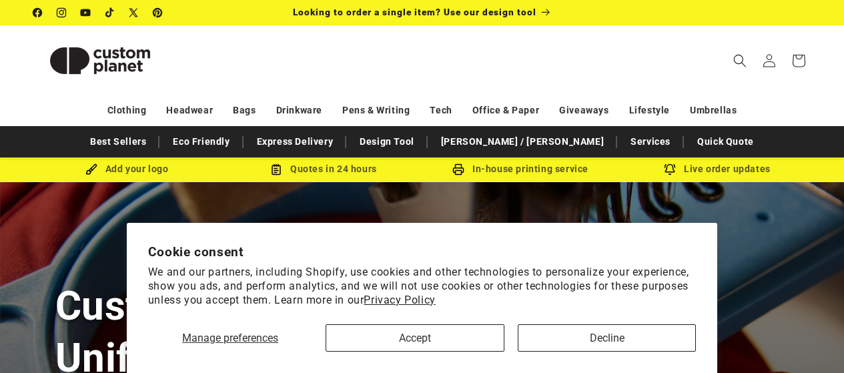  What do you see at coordinates (189, 110) in the screenshot?
I see `a: Headwear` at bounding box center [189, 110].